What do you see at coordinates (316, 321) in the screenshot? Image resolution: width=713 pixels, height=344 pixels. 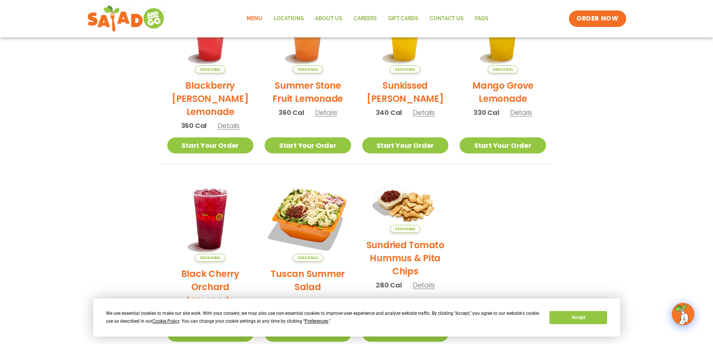 I see `span: Preferences` at bounding box center [316, 321].